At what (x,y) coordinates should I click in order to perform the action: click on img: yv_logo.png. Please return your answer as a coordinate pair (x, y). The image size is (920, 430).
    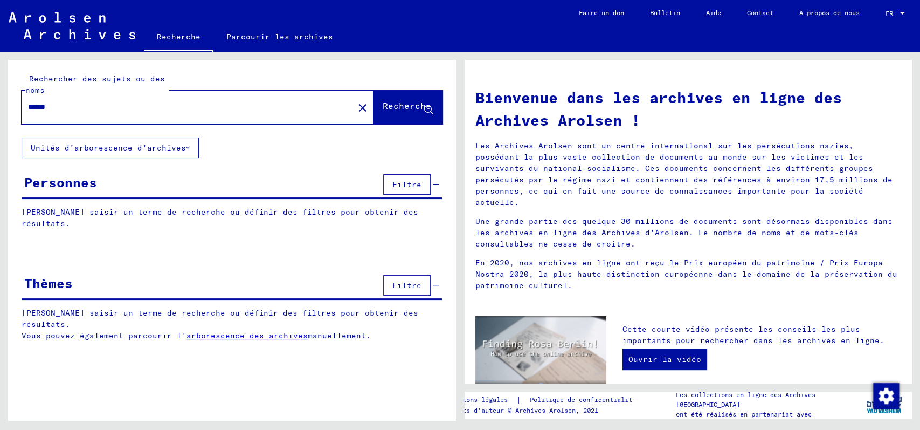
    Looking at the image, I should click on (884, 404).